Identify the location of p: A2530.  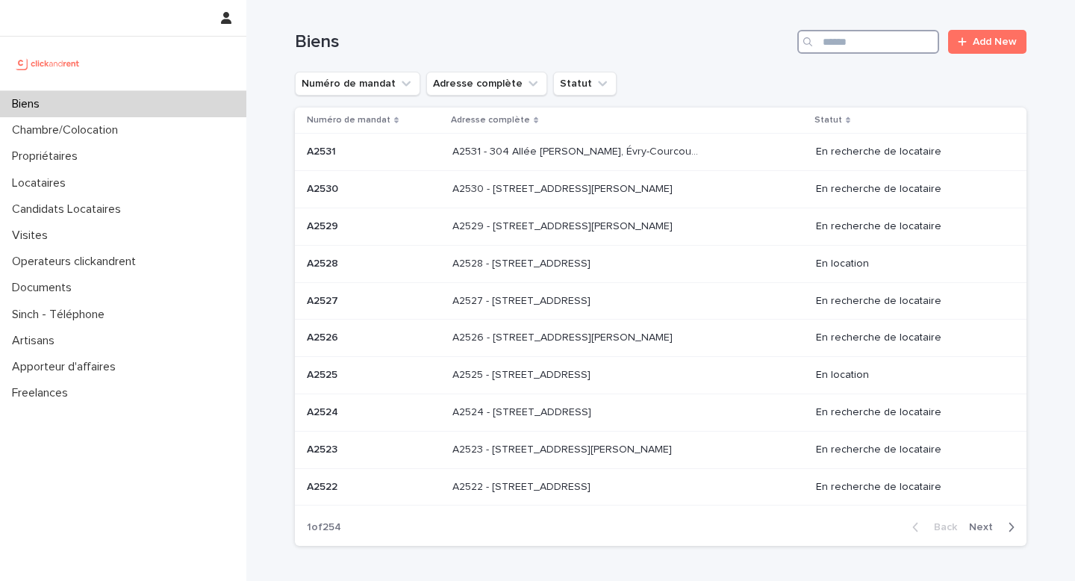
(324, 187).